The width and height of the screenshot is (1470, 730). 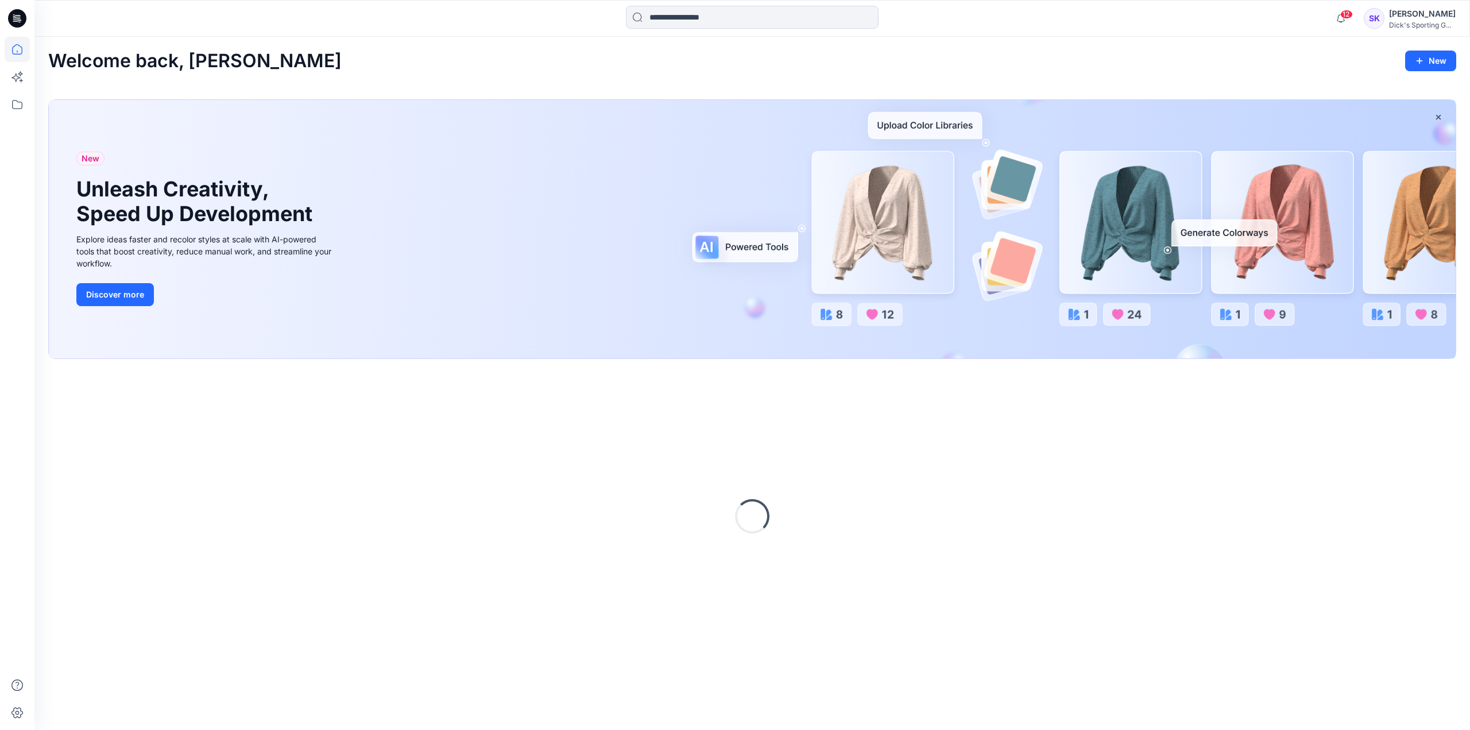 I want to click on span: 12, so click(x=1346, y=14).